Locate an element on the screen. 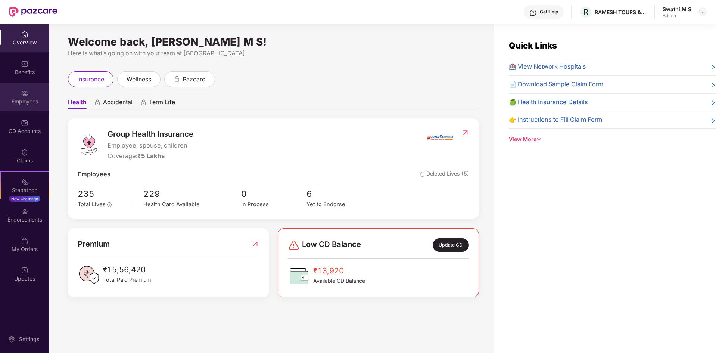 The width and height of the screenshot is (716, 353). span: Term Life is located at coordinates (162, 103).